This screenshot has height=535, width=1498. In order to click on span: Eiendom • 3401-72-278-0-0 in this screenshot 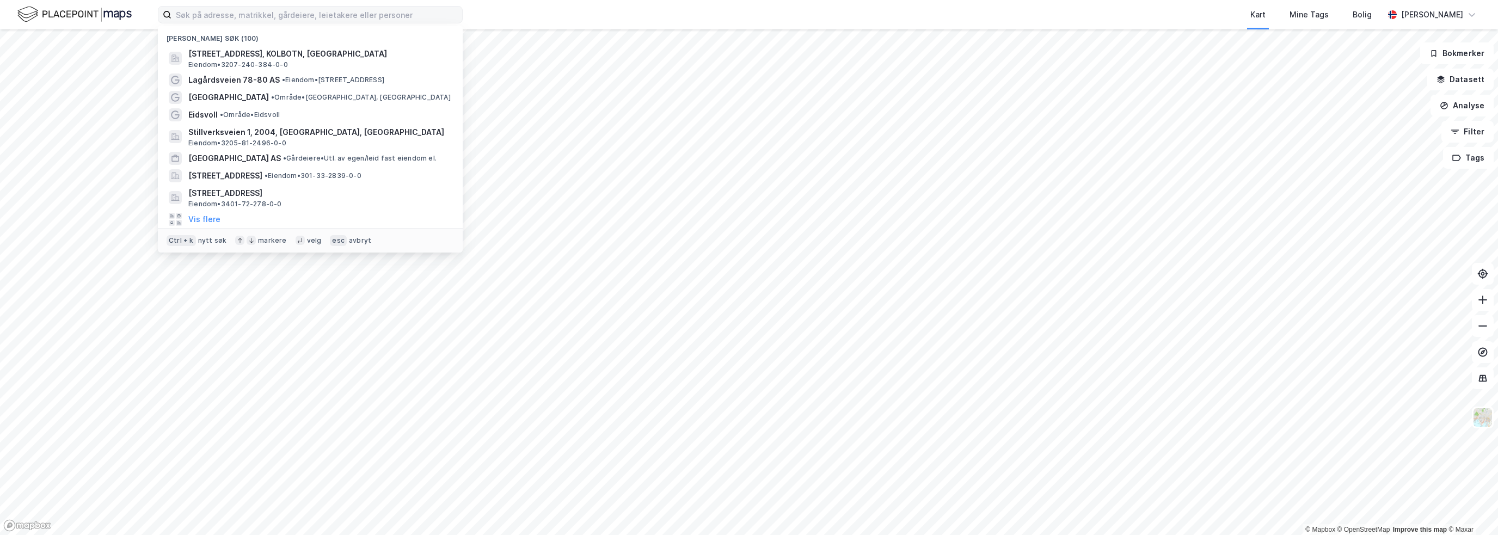, I will do `click(235, 204)`.